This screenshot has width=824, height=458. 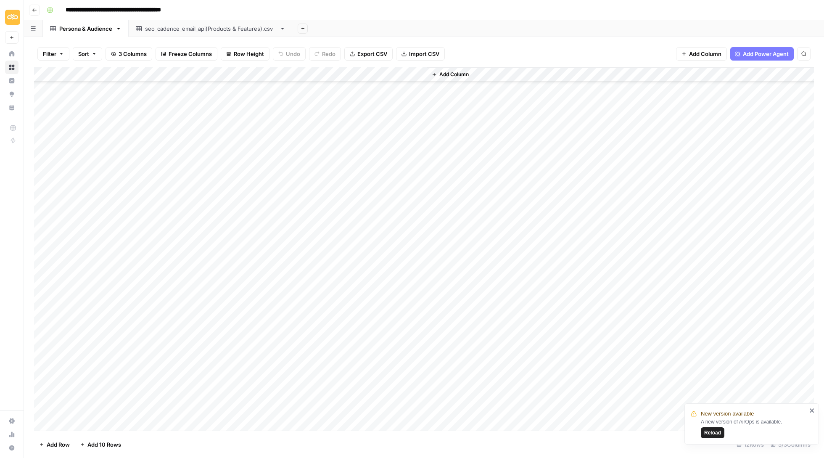 I want to click on button: Undo, so click(x=289, y=54).